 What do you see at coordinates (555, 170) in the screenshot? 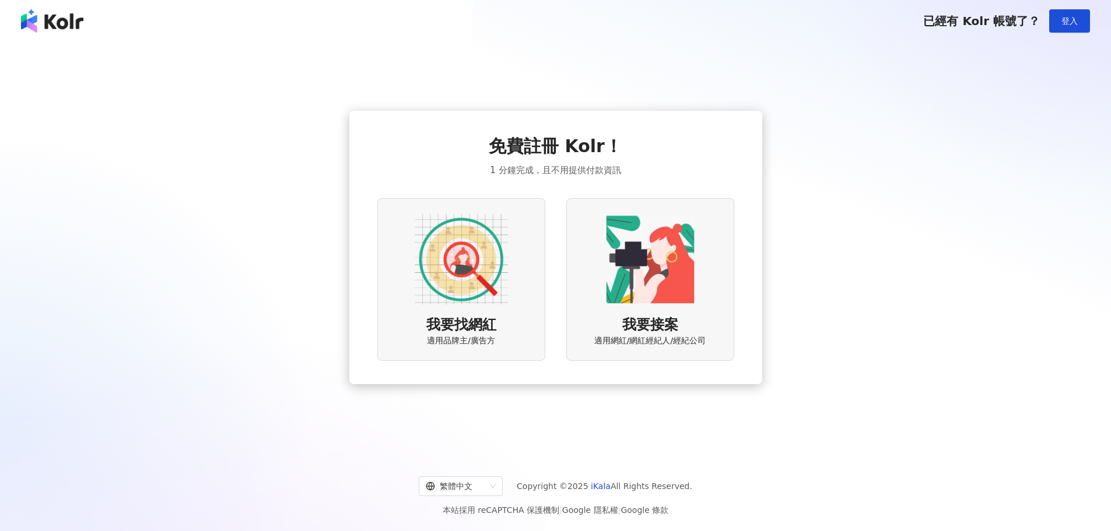
I see `span: 1 分鐘完成，且不用提供付款資訊` at bounding box center [555, 170].